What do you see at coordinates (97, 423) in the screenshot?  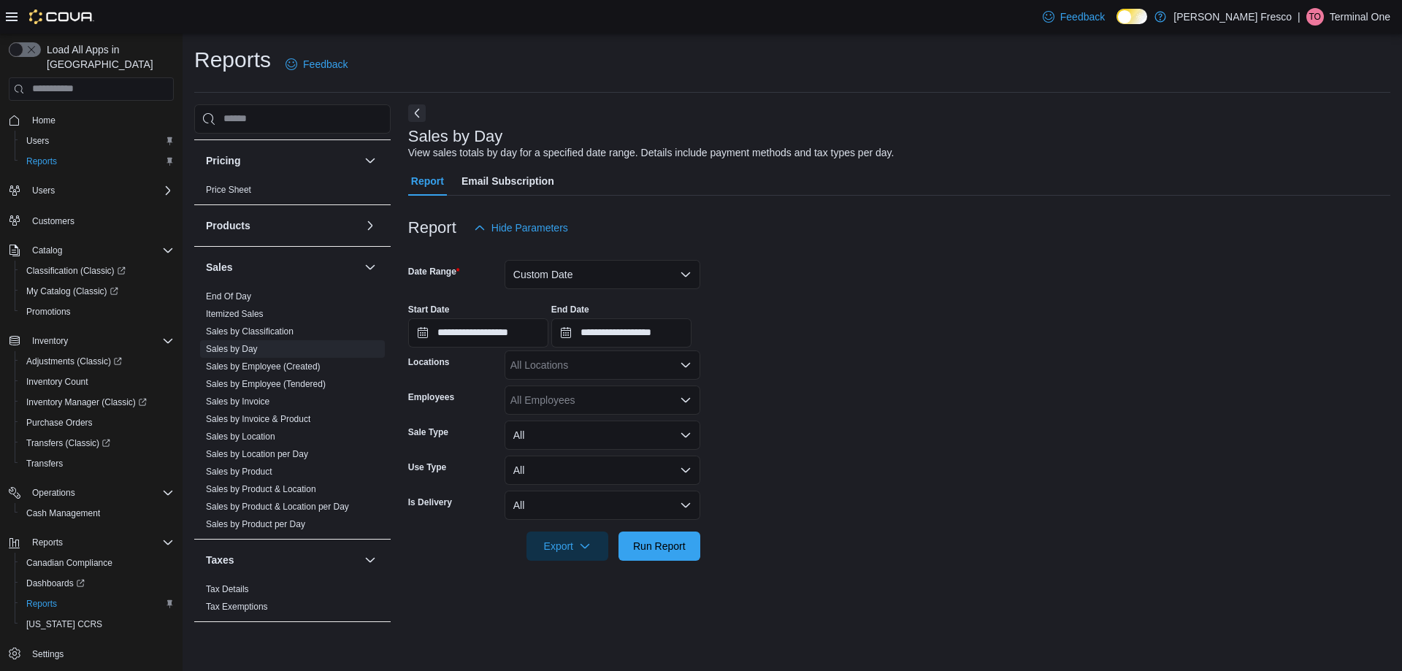 I see `span: Purchase Orders` at bounding box center [97, 423].